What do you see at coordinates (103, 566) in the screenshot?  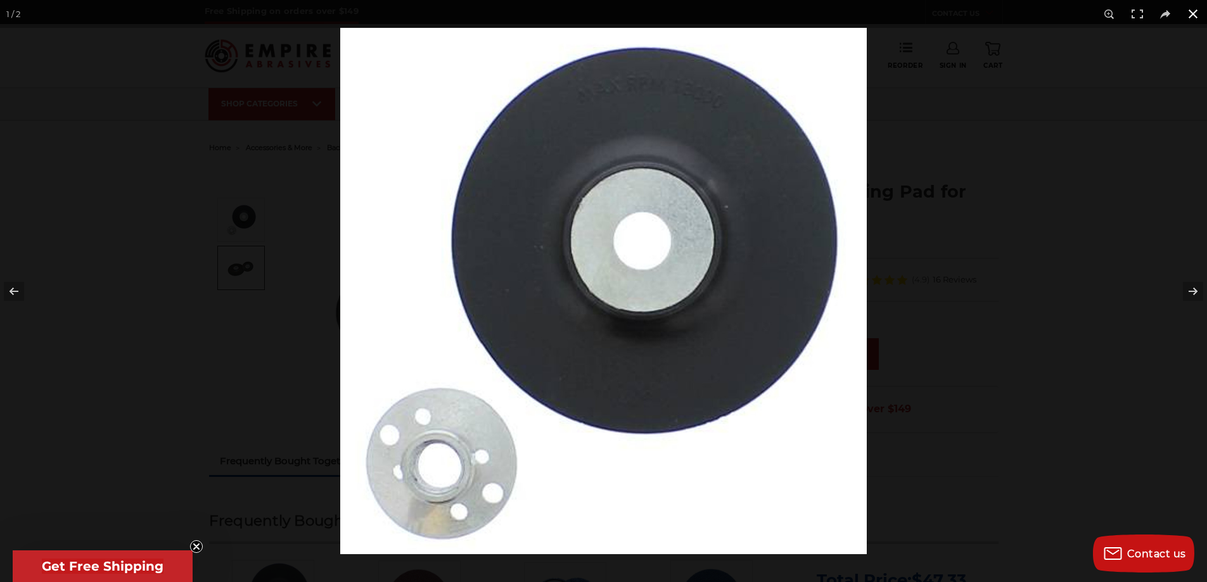 I see `div: Get Free ShippingClose teaser` at bounding box center [103, 566].